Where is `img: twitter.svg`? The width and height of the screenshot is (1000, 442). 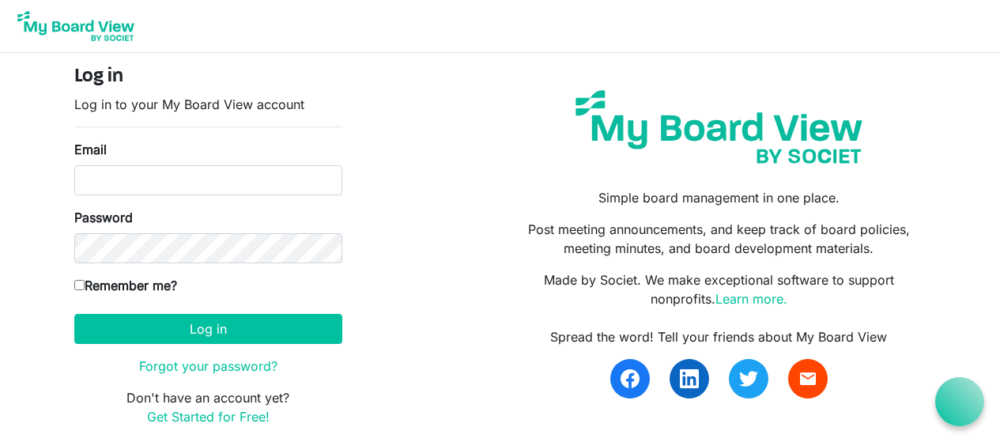
img: twitter.svg is located at coordinates (749, 379).